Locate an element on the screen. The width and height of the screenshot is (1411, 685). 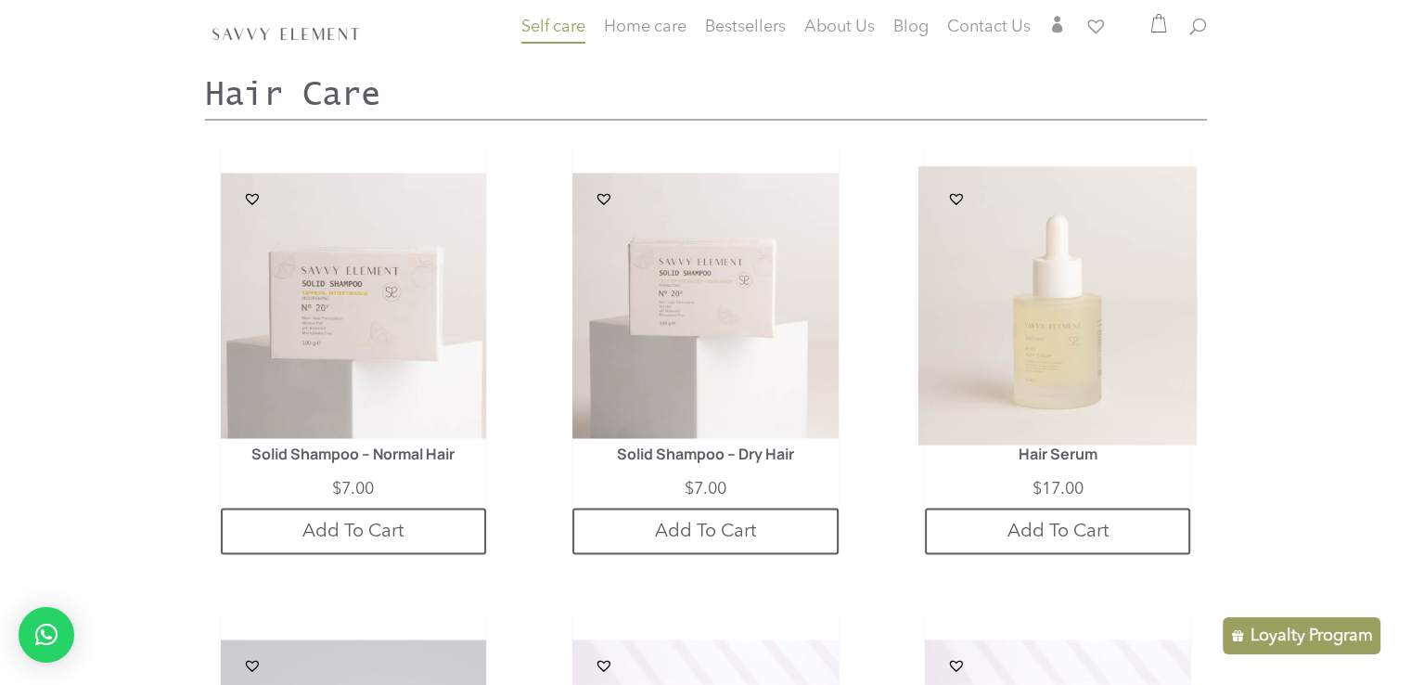
img: Solid Shampoo for Dry Hair by Savvy Element is located at coordinates (705, 305).